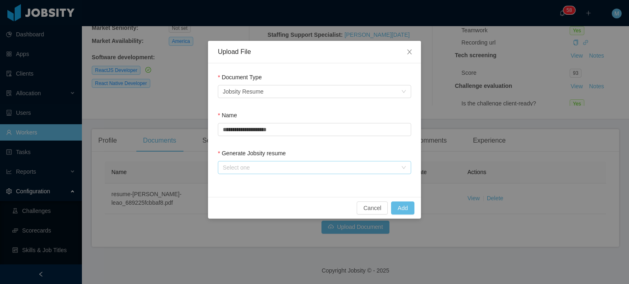 The height and width of the screenshot is (284, 629). What do you see at coordinates (314, 130) in the screenshot?
I see `input: Name` at bounding box center [314, 130].